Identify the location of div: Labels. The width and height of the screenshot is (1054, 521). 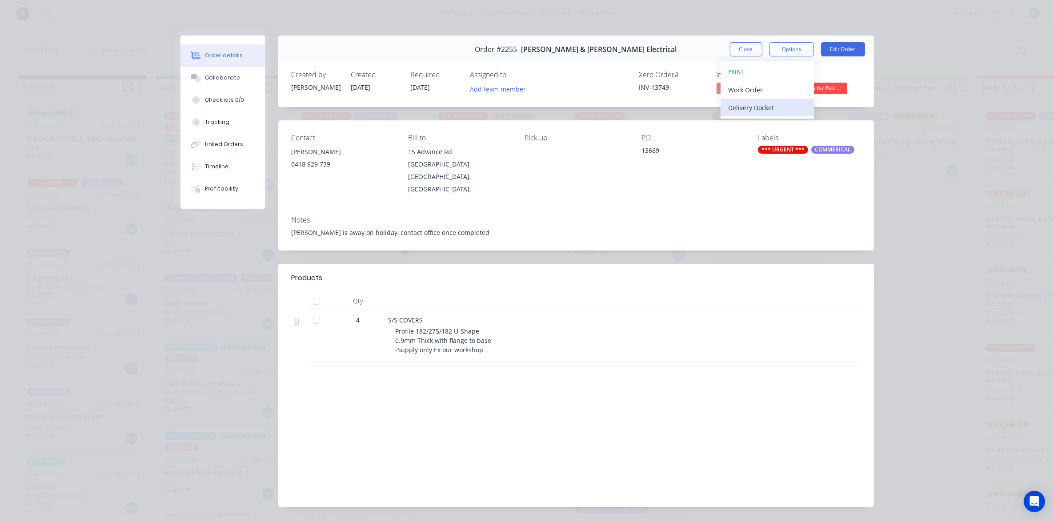
(809, 138).